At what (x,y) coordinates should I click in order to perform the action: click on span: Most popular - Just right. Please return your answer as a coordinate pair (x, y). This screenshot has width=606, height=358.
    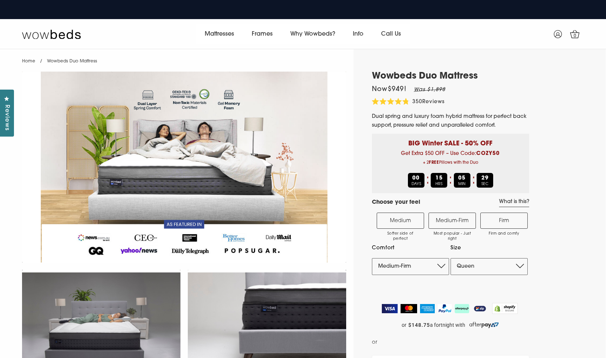
    Looking at the image, I should click on (452, 237).